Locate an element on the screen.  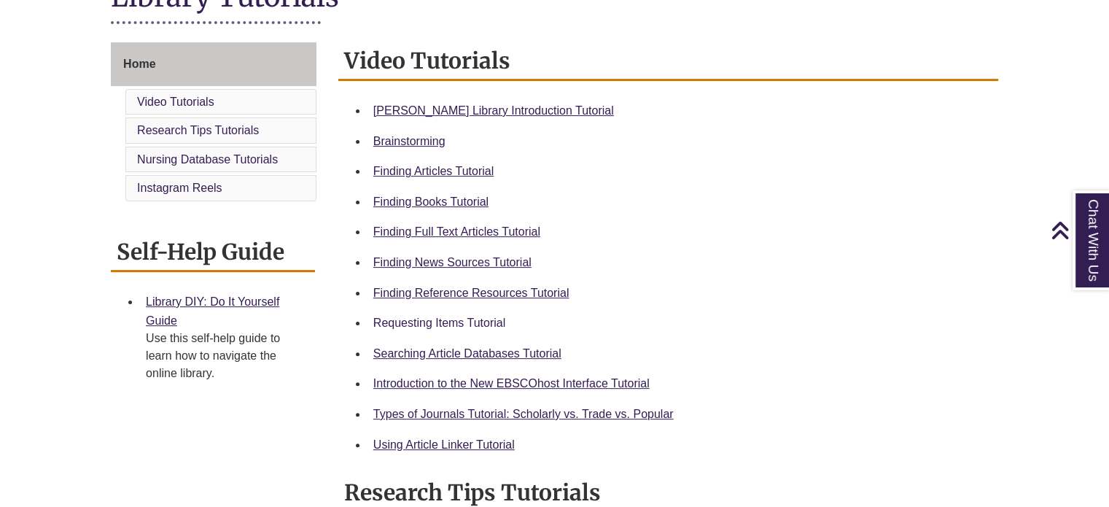
a: Using Article Linker Tutorial is located at coordinates (444, 444).